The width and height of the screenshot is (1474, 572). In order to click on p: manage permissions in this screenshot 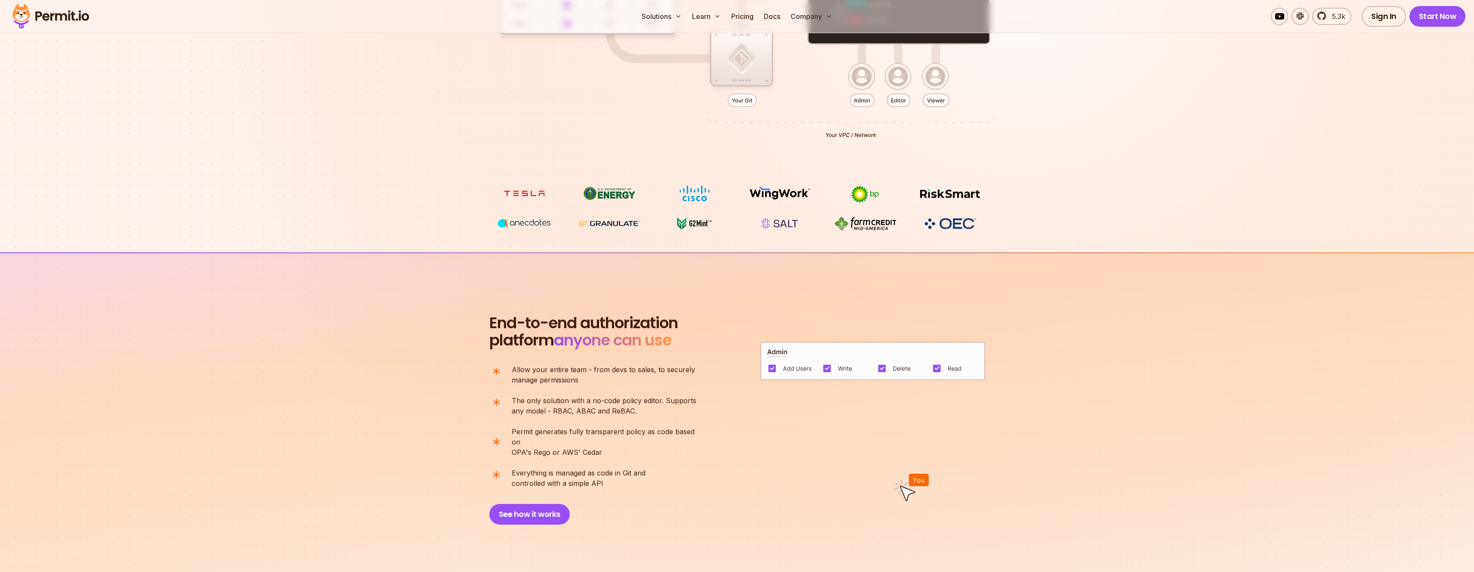, I will do `click(603, 374)`.